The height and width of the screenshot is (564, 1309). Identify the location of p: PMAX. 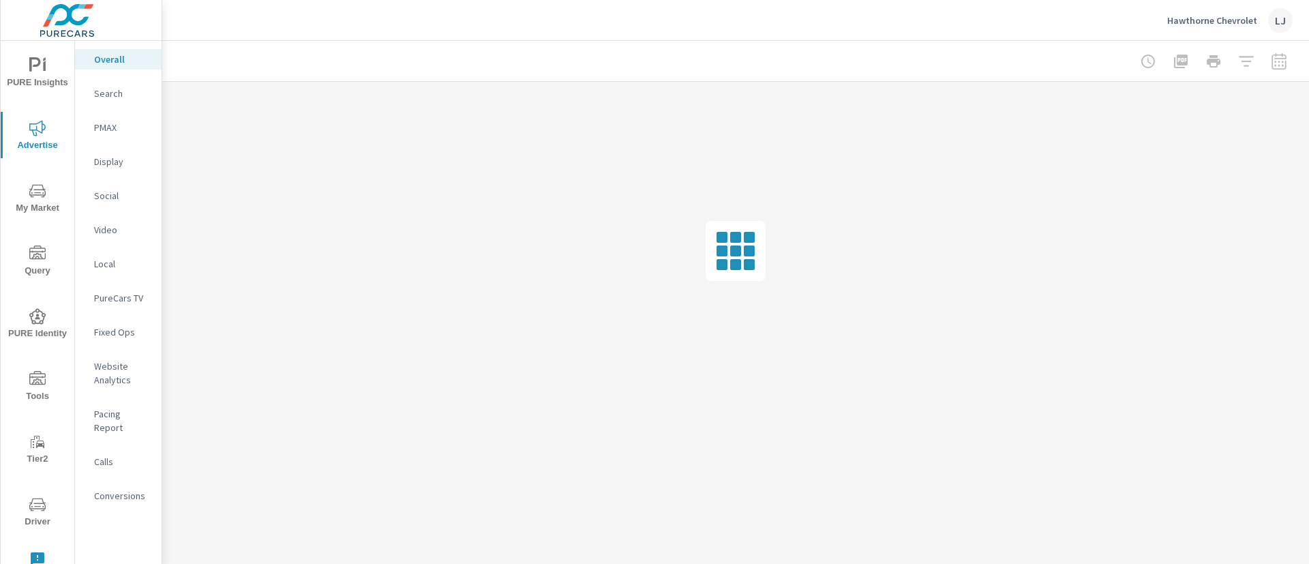
(122, 128).